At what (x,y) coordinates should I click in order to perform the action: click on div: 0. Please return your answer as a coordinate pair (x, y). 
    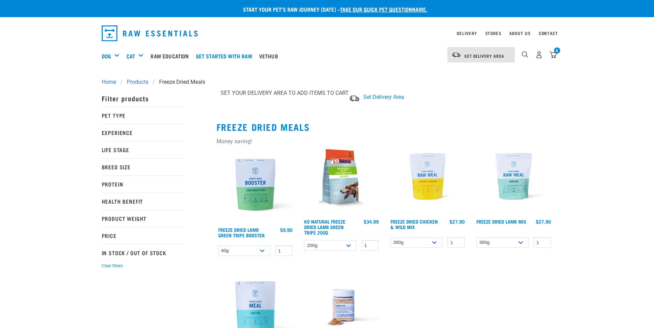
    Looking at the image, I should click on (557, 51).